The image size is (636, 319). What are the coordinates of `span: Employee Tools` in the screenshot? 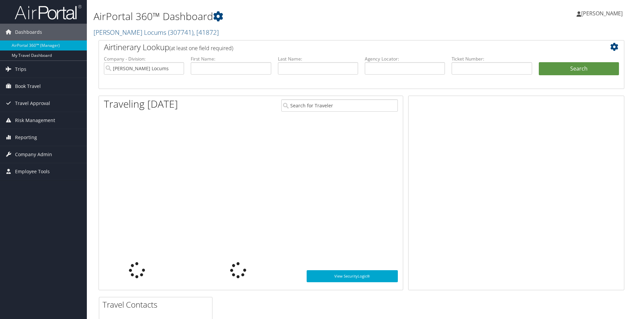 It's located at (32, 171).